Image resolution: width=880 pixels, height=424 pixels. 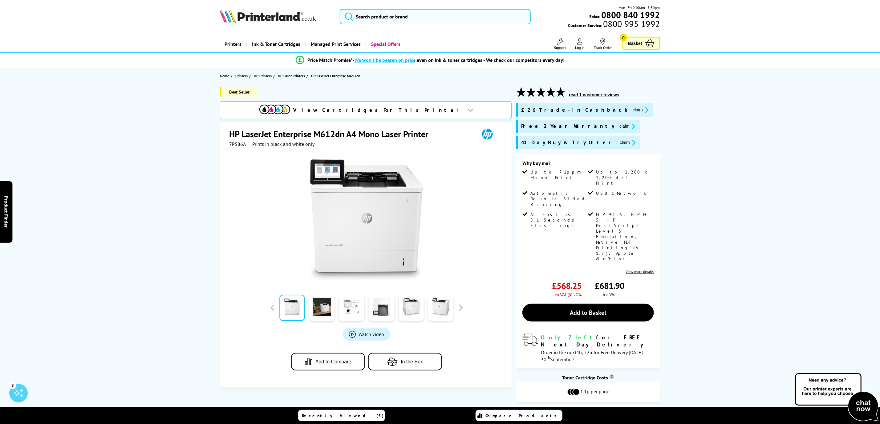 I want to click on a: Managed Print Services, so click(x=335, y=44).